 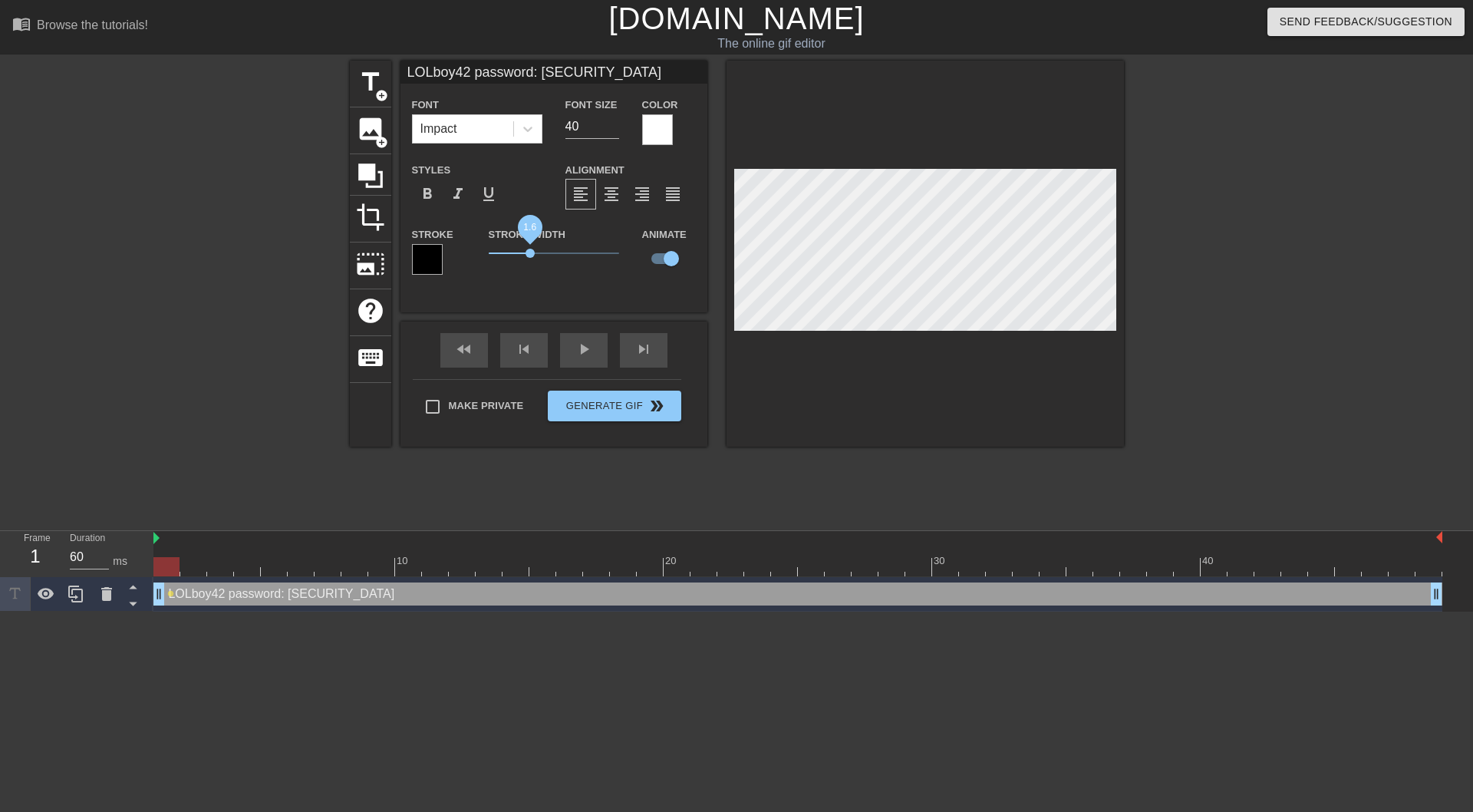 I want to click on div: 30, so click(x=940, y=561).